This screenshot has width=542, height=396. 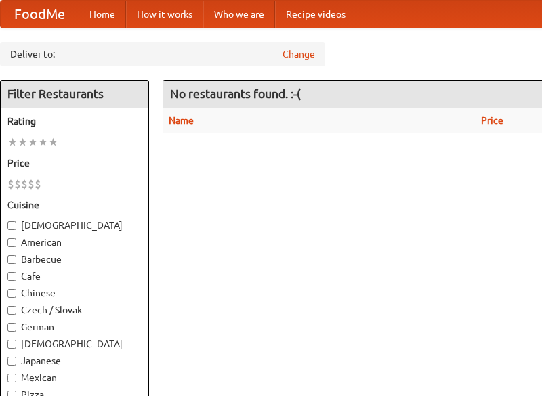 I want to click on a: Price, so click(x=492, y=121).